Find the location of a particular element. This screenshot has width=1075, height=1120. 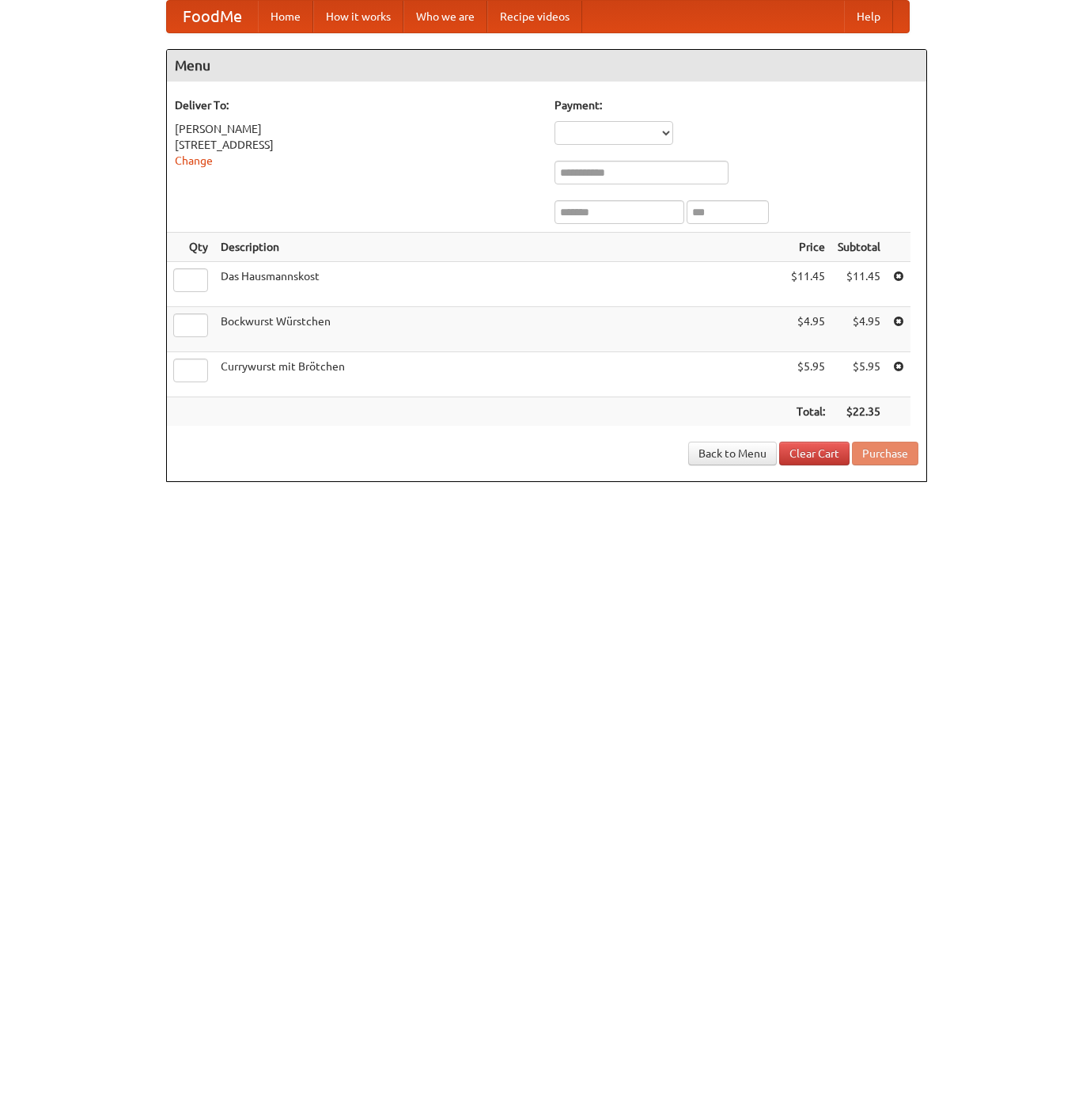

a: Who we are is located at coordinates (445, 16).